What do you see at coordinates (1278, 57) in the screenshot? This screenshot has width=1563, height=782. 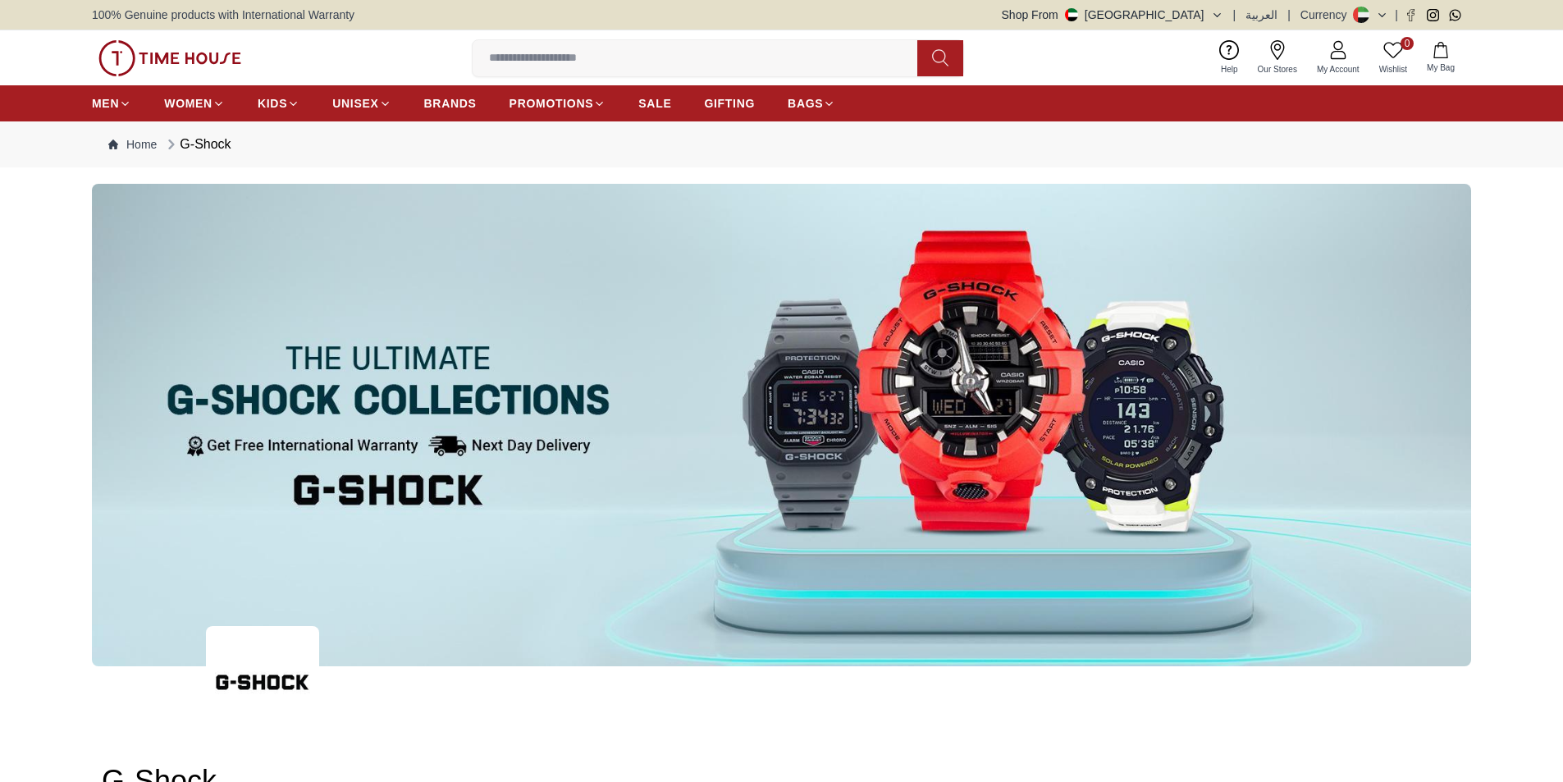 I see `a: Our Stores` at bounding box center [1278, 57].